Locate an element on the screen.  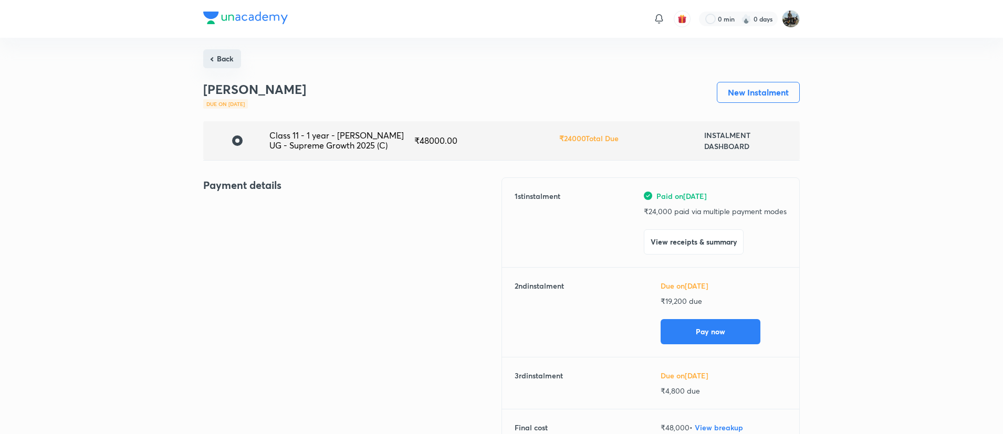
p: ₹ 24,000 paid via multiple payment modes is located at coordinates (715, 211).